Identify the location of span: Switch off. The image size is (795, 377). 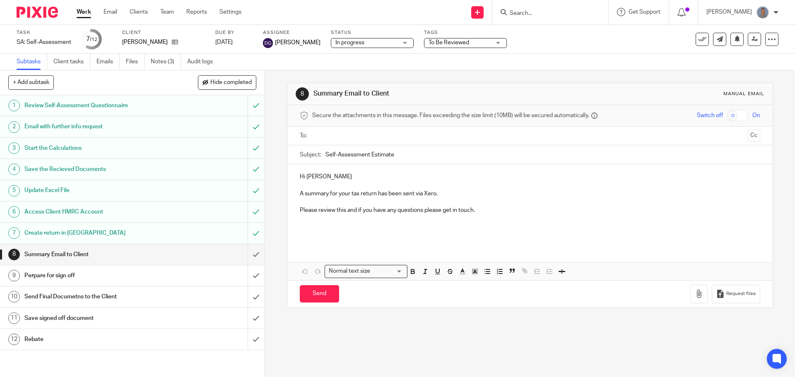
(710, 116).